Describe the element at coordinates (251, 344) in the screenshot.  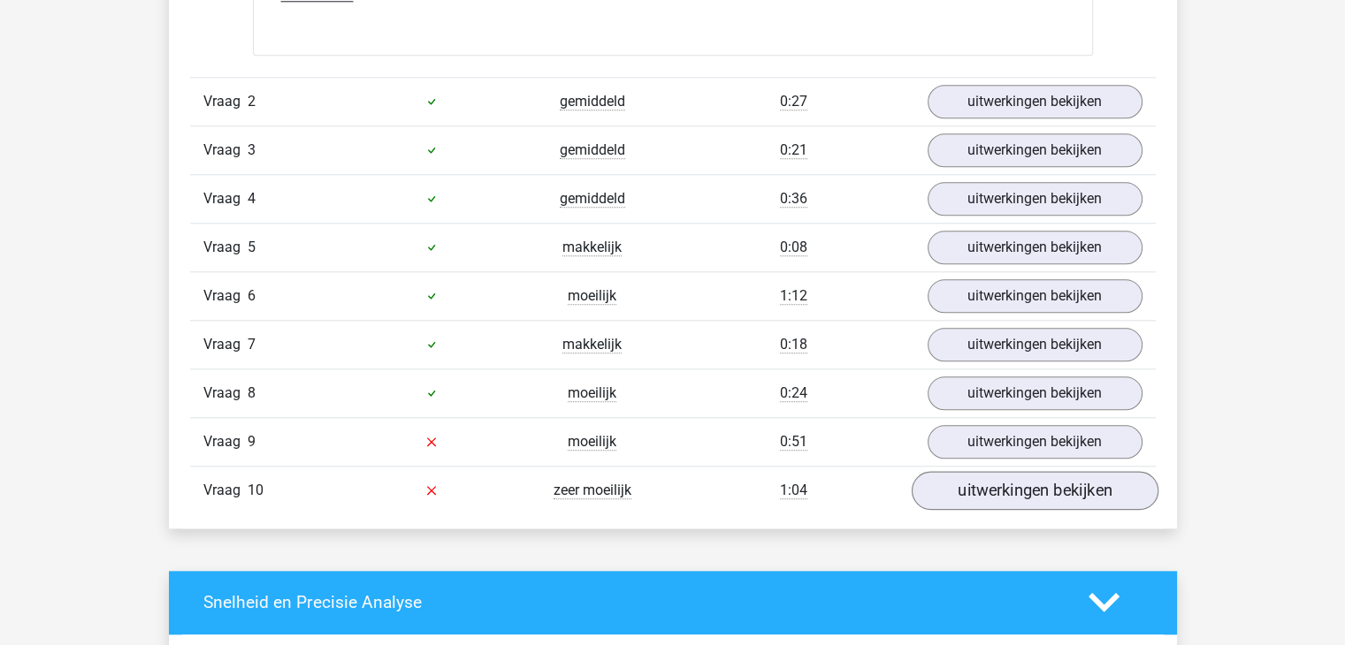
I see `span: 7` at that location.